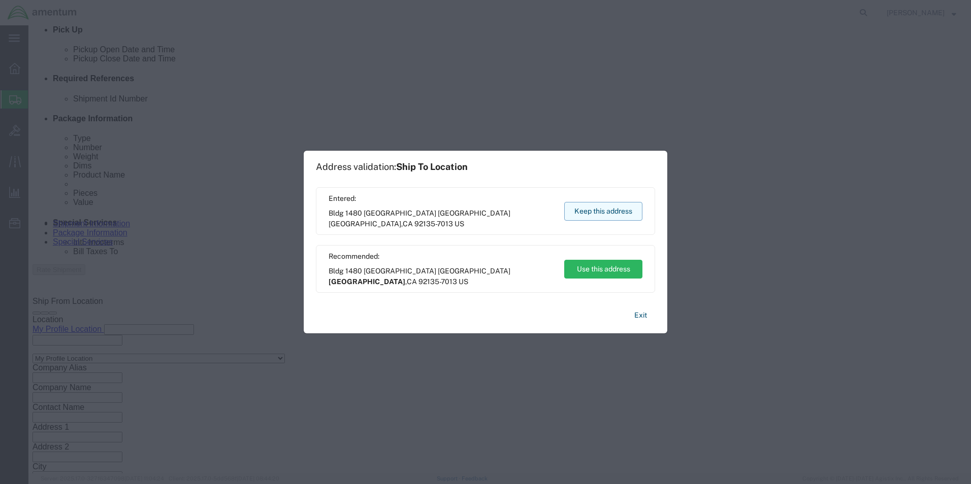 The image size is (971, 484). What do you see at coordinates (392, 167) in the screenshot?
I see `h1: Address validation:` at bounding box center [392, 167].